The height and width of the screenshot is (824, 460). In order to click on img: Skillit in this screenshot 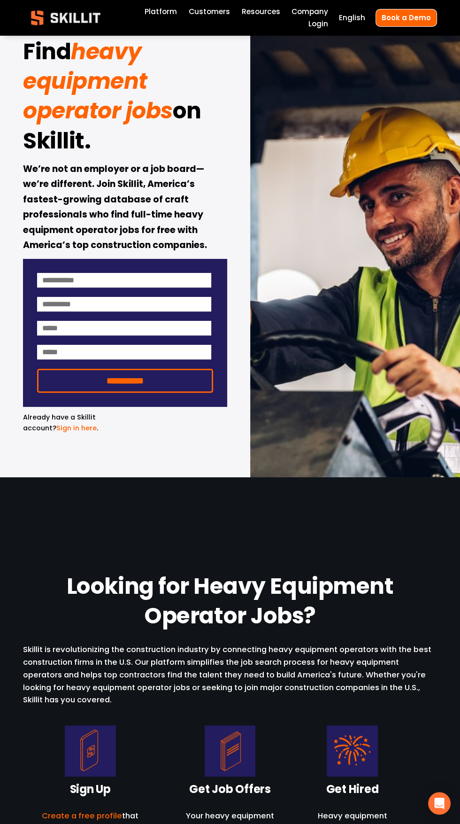, I will do `click(66, 18)`.